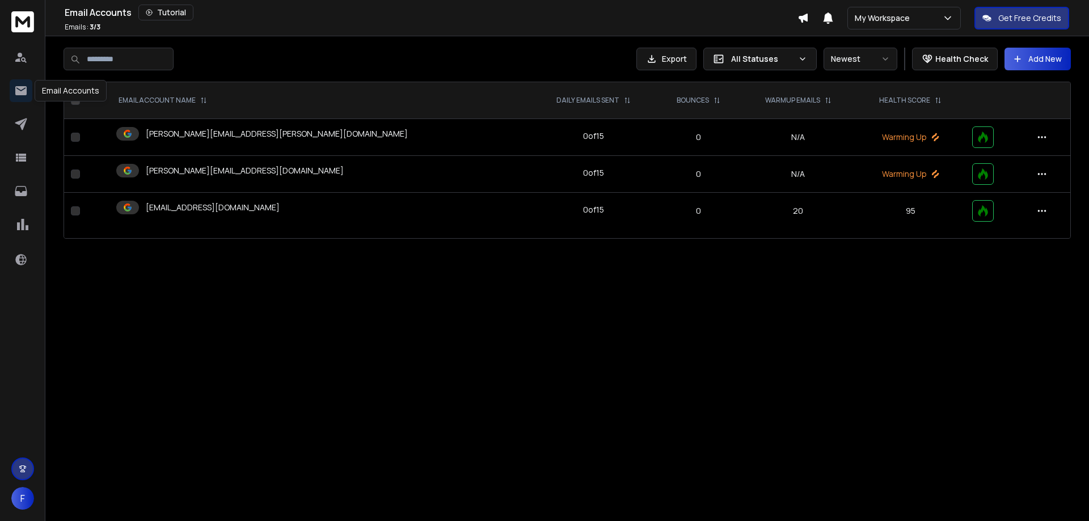 The image size is (1089, 521). I want to click on p: My Workspace, so click(884, 18).